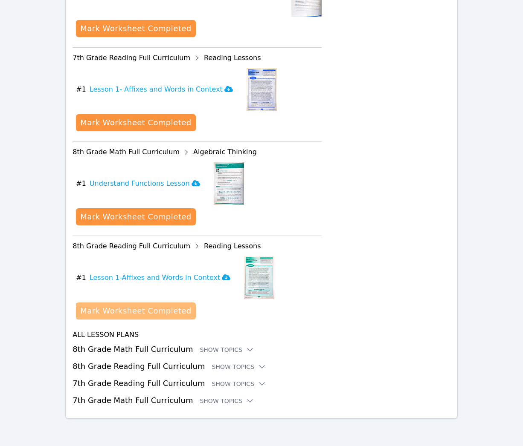 This screenshot has width=523, height=446. What do you see at coordinates (197, 58) in the screenshot?
I see `div: 7th Grade Reading Full Curriculum Reading Lessons` at bounding box center [197, 58].